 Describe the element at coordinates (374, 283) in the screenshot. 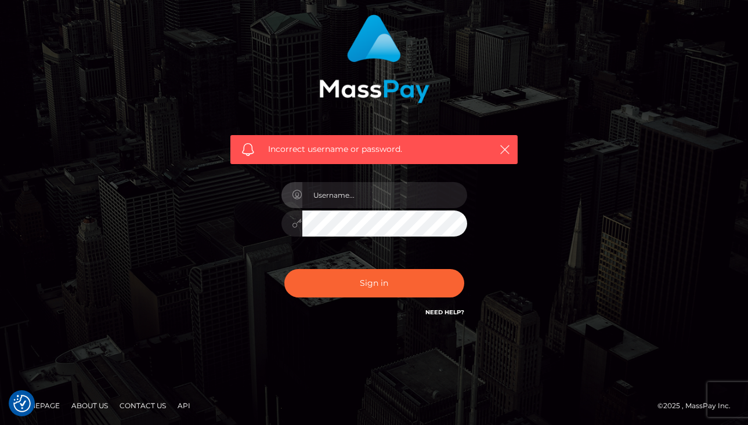

I see `button: Sign in` at that location.